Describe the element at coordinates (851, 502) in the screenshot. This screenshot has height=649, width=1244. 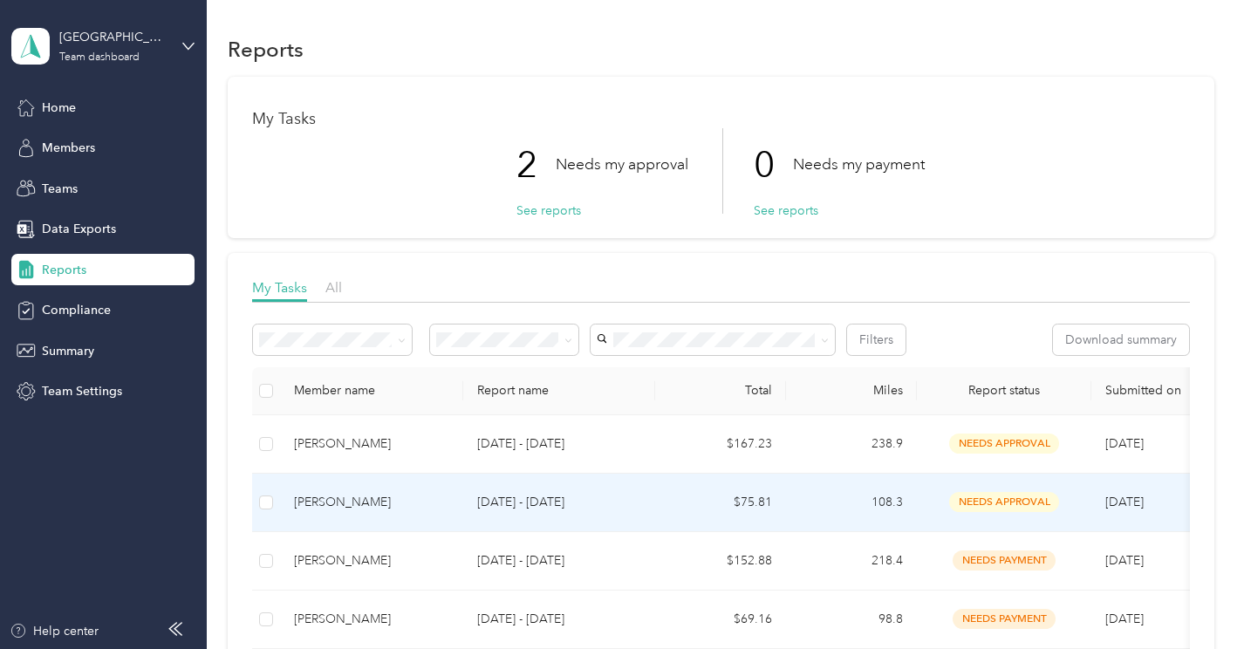
I see `td: 108.3` at that location.